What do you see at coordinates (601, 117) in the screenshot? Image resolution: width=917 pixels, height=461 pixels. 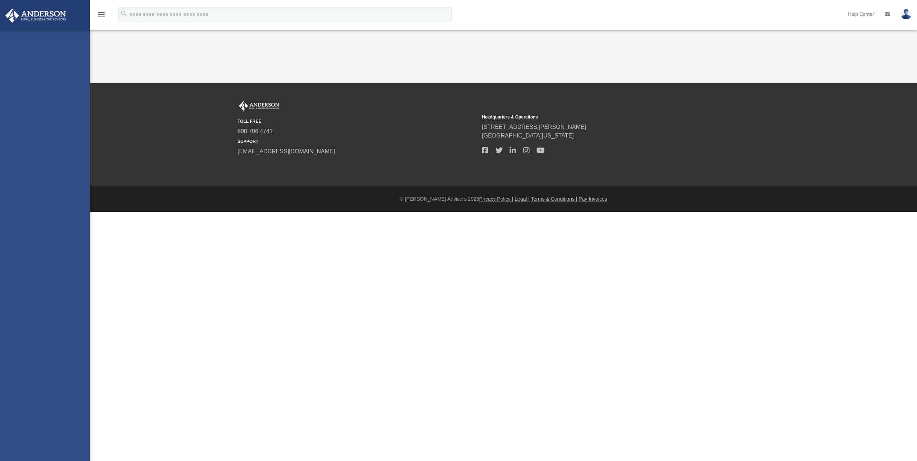 I see `small: Headquarters & Operations` at bounding box center [601, 117].